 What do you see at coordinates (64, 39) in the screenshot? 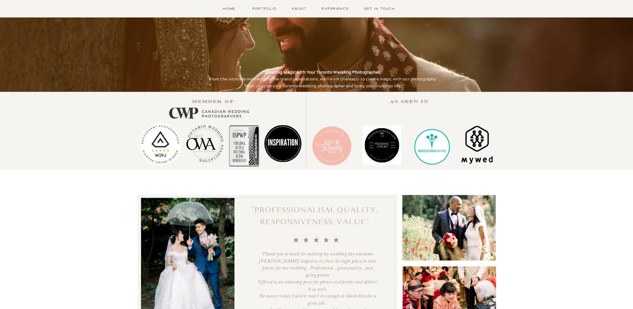
I see `img: tab_keywords_by_traffic_grey.svg` at bounding box center [64, 39].